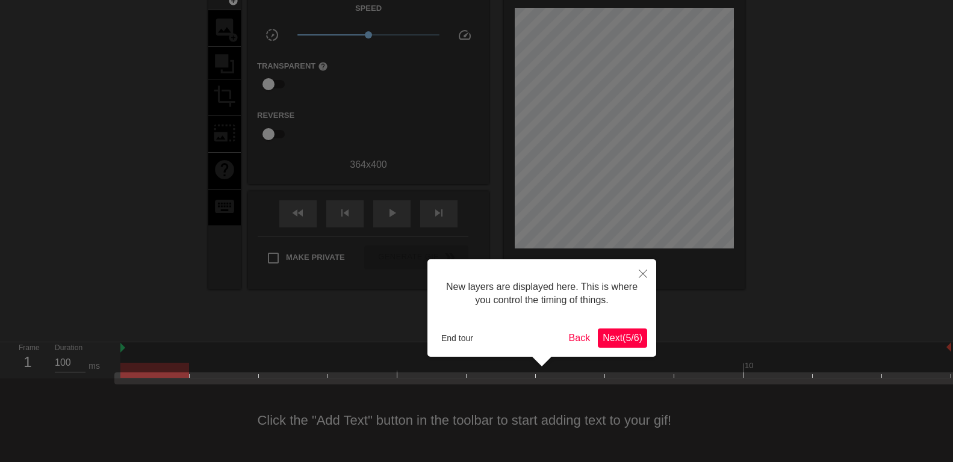 This screenshot has height=462, width=953. Describe the element at coordinates (542, 294) in the screenshot. I see `div: New layers are displayed here. This is where you control the timing of things.` at that location.